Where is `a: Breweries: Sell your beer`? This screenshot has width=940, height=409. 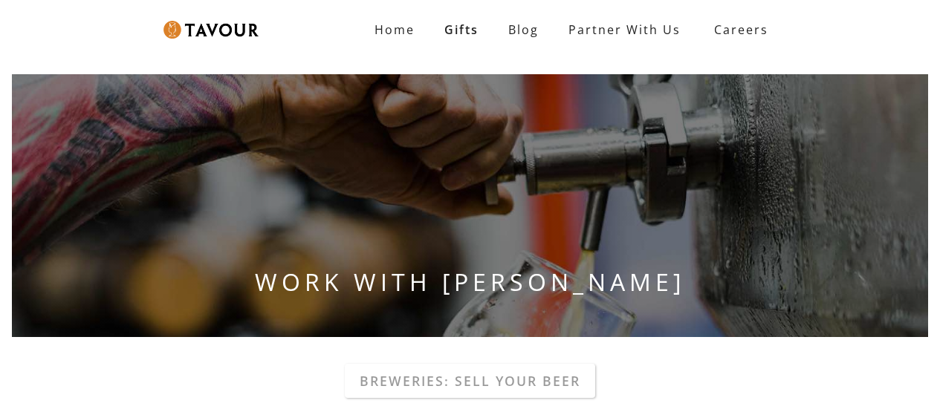
a: Breweries: Sell your beer is located at coordinates (470, 381).